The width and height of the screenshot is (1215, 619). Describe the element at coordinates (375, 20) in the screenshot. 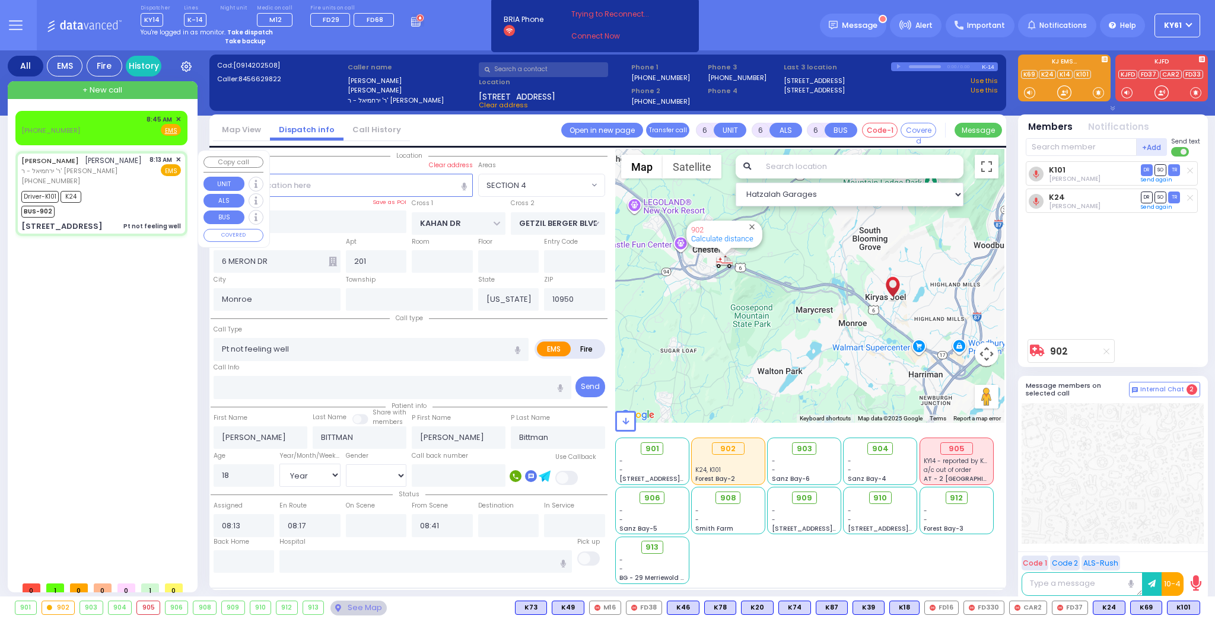

I see `span: FD68` at that location.